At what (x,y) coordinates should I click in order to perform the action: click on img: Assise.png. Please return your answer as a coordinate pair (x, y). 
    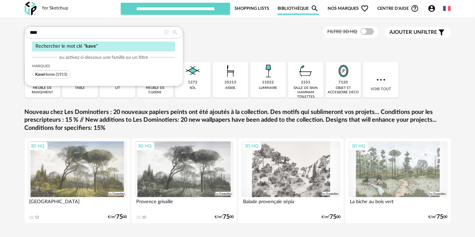
    Looking at the image, I should click on (231, 71).